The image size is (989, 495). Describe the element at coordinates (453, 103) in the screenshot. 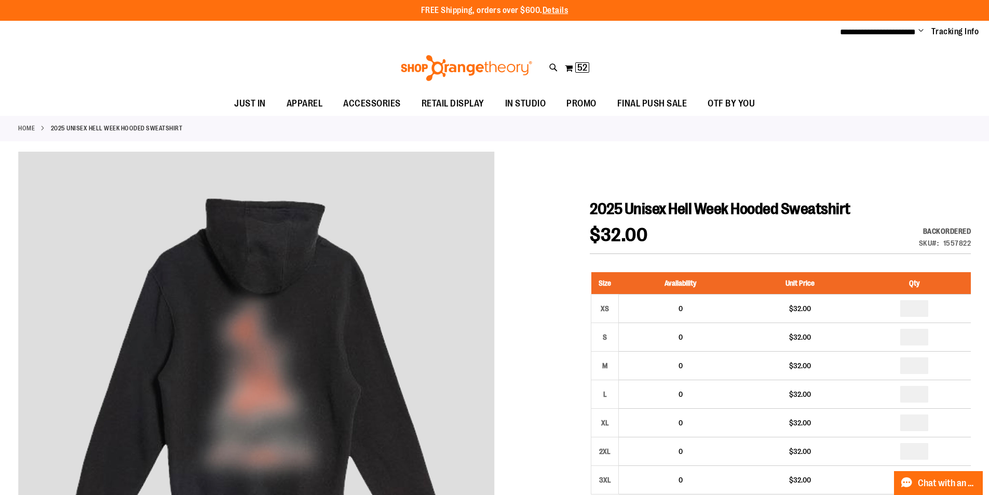

I see `span: RETAIL DISPLAY` at that location.